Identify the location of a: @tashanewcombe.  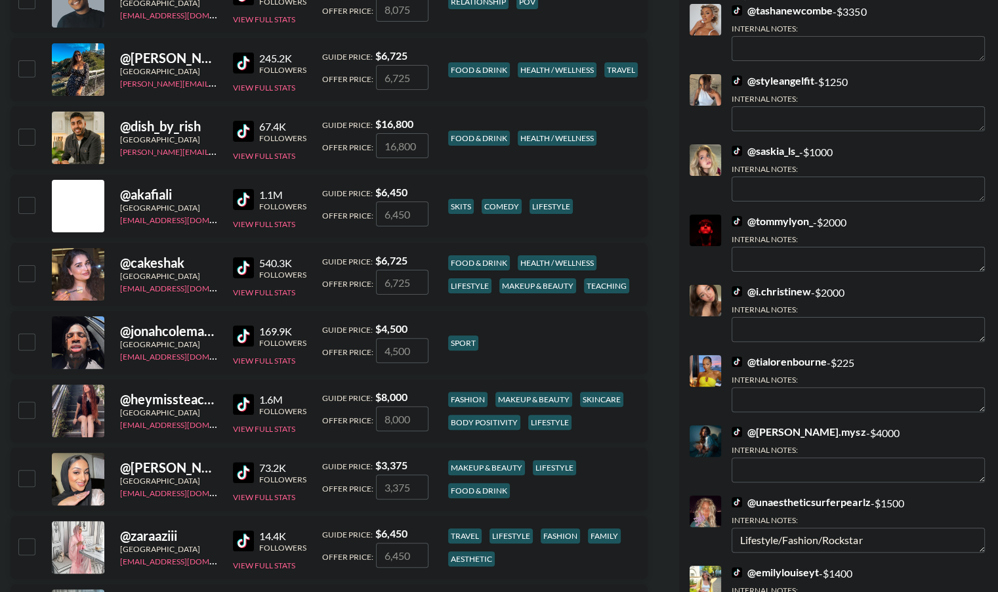
(782, 11).